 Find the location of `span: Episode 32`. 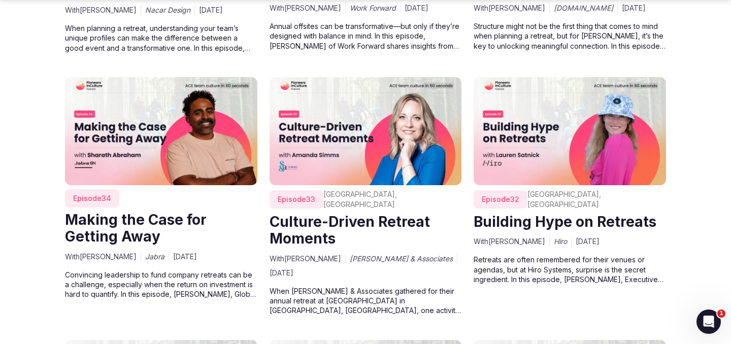

span: Episode 32 is located at coordinates (500, 199).